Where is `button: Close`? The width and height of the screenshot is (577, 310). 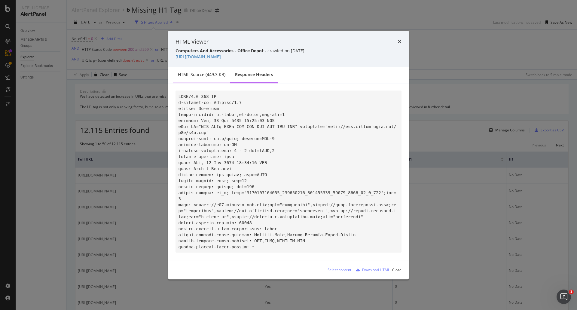 button: Close is located at coordinates (396, 269).